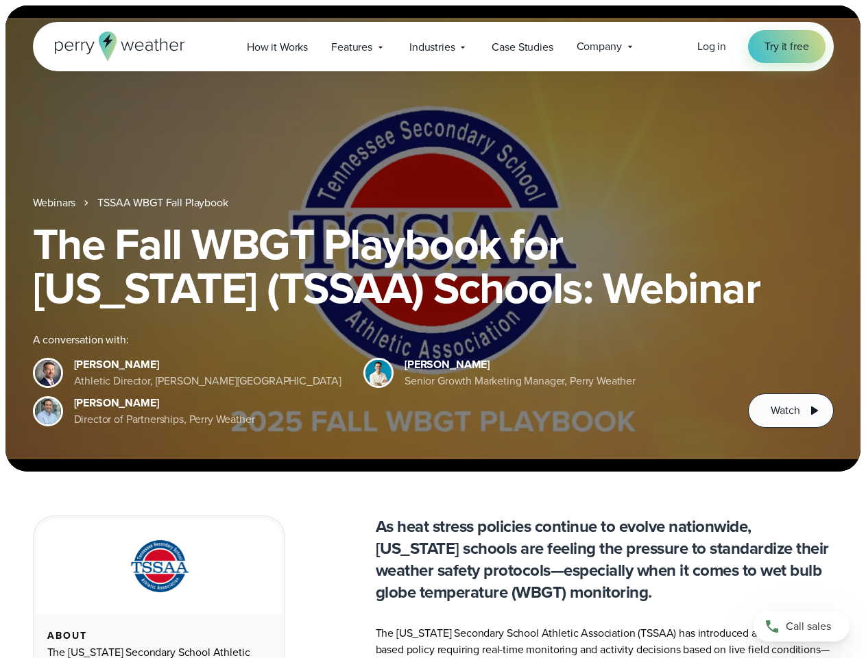 The image size is (866, 658). Describe the element at coordinates (352, 47) in the screenshot. I see `span: Features` at that location.